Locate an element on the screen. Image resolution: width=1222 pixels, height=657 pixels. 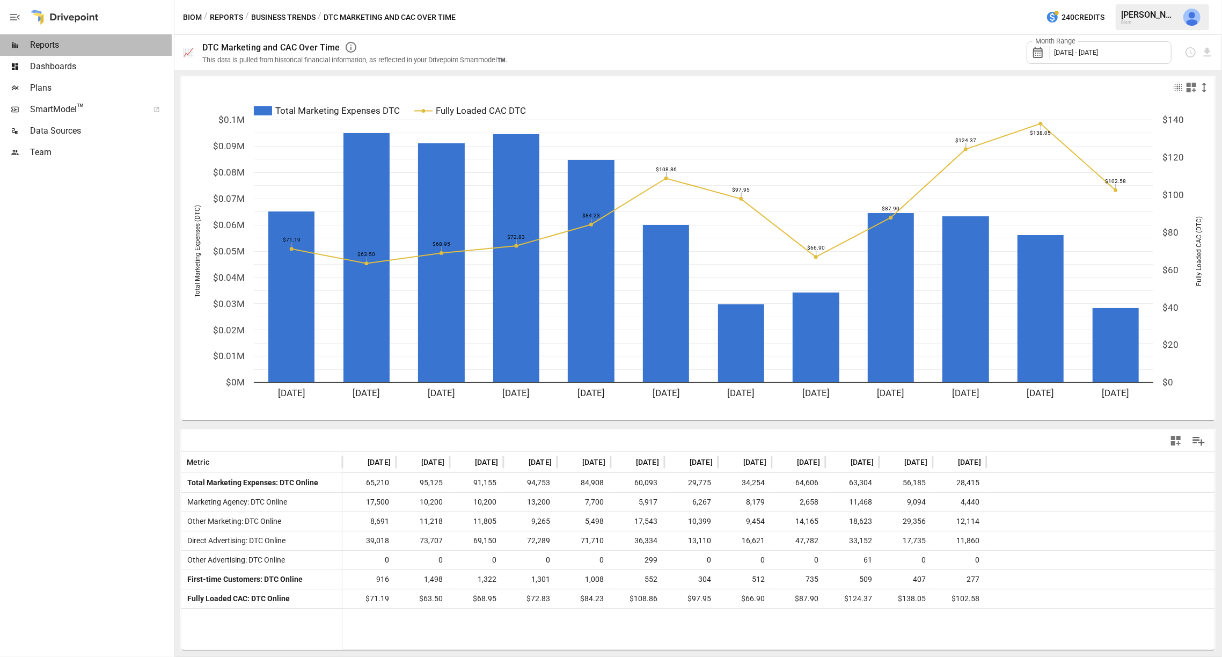
span: $108.86 is located at coordinates (638, 599).